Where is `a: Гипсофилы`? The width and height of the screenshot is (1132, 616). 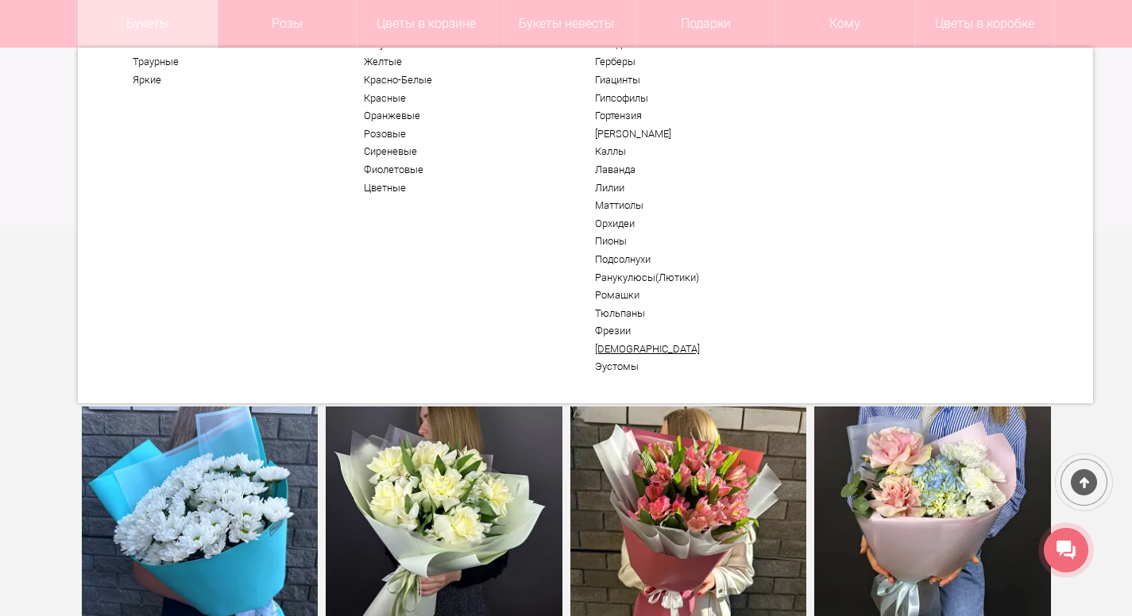 a: Гипсофилы is located at coordinates (693, 98).